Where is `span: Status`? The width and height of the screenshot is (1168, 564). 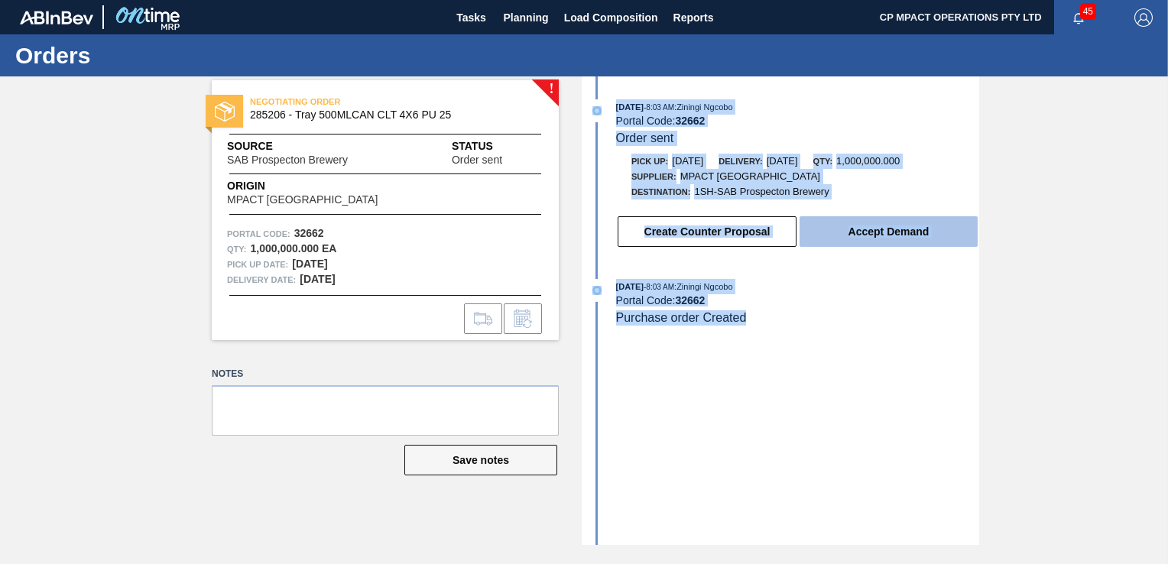
span: Status is located at coordinates (497, 146).